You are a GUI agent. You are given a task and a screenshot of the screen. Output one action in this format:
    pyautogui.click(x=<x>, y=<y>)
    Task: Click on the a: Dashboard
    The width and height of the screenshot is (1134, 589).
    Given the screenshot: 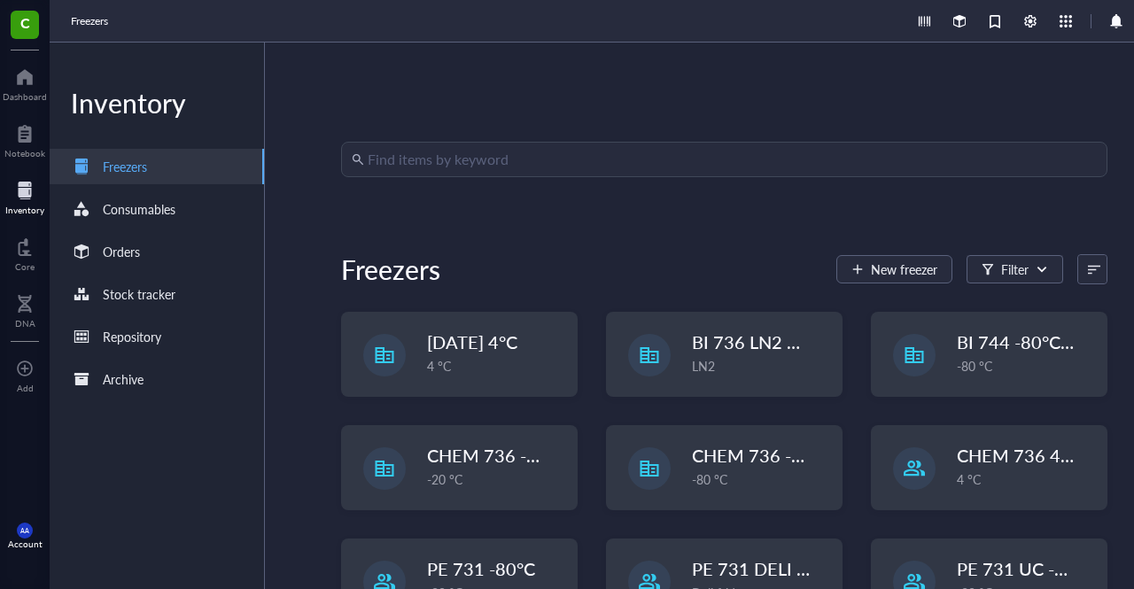 What is the action you would take?
    pyautogui.click(x=25, y=82)
    